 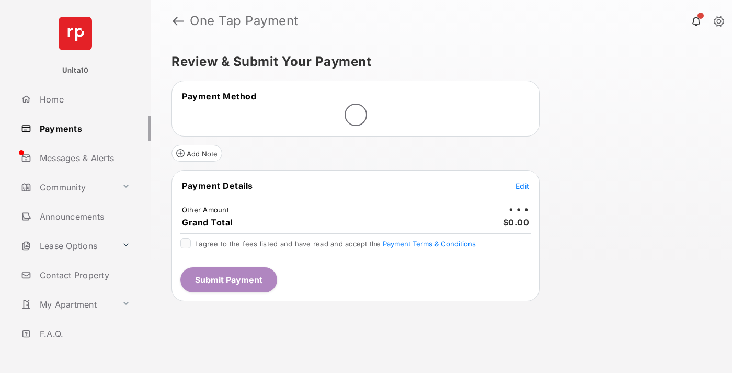 What do you see at coordinates (522, 186) in the screenshot?
I see `span: Edit` at bounding box center [522, 186].